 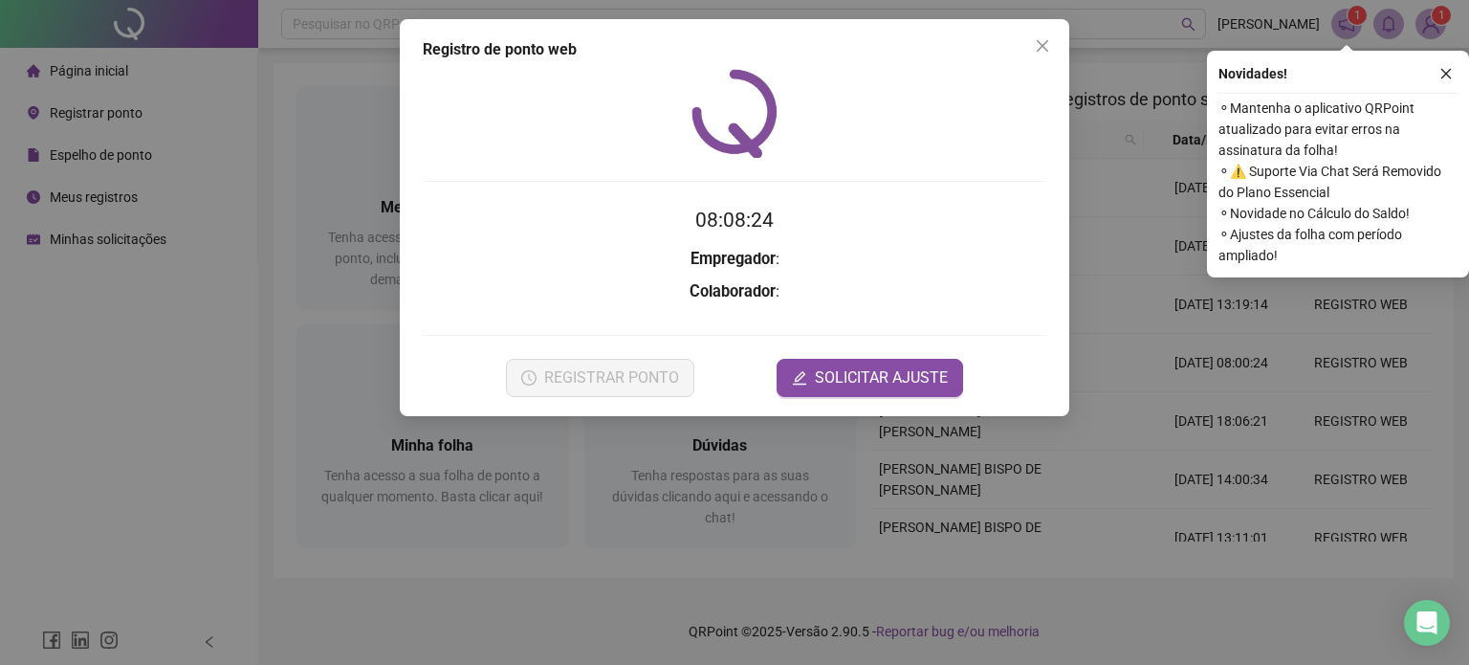 What do you see at coordinates (733, 258) in the screenshot?
I see `strong: Empregador` at bounding box center [733, 258].